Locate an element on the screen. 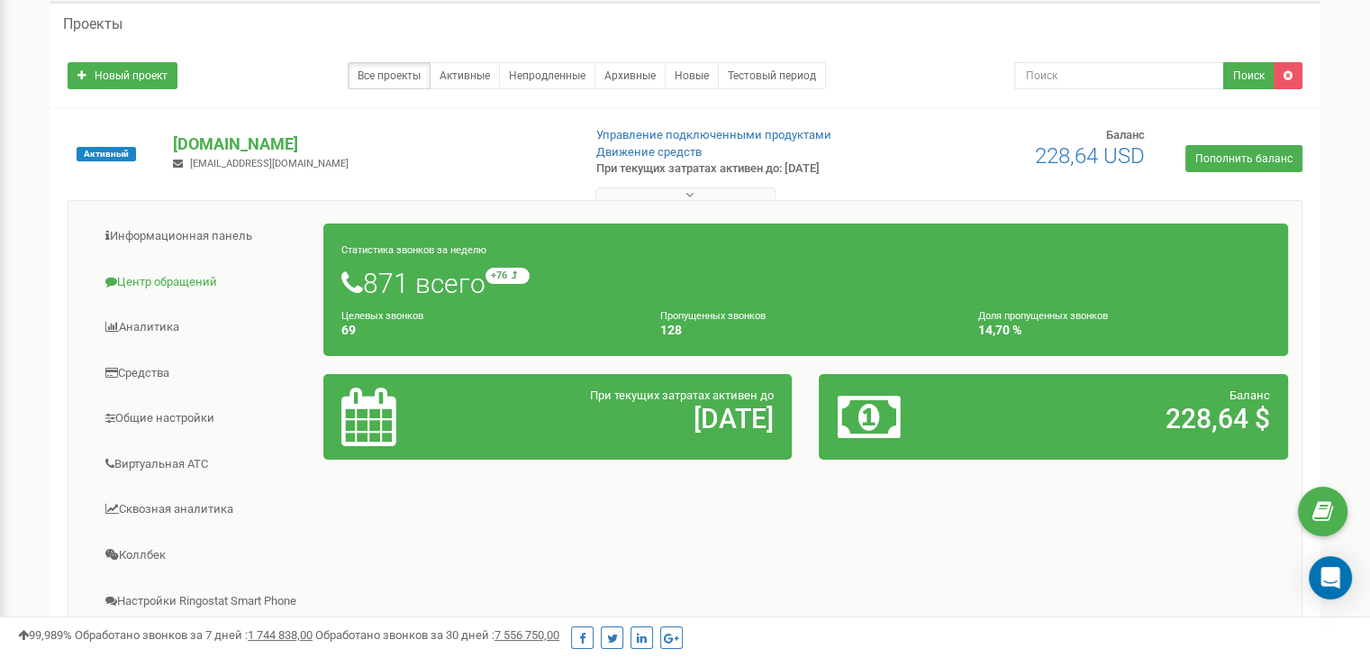 The width and height of the screenshot is (1370, 658). a: Новые is located at coordinates (692, 76).